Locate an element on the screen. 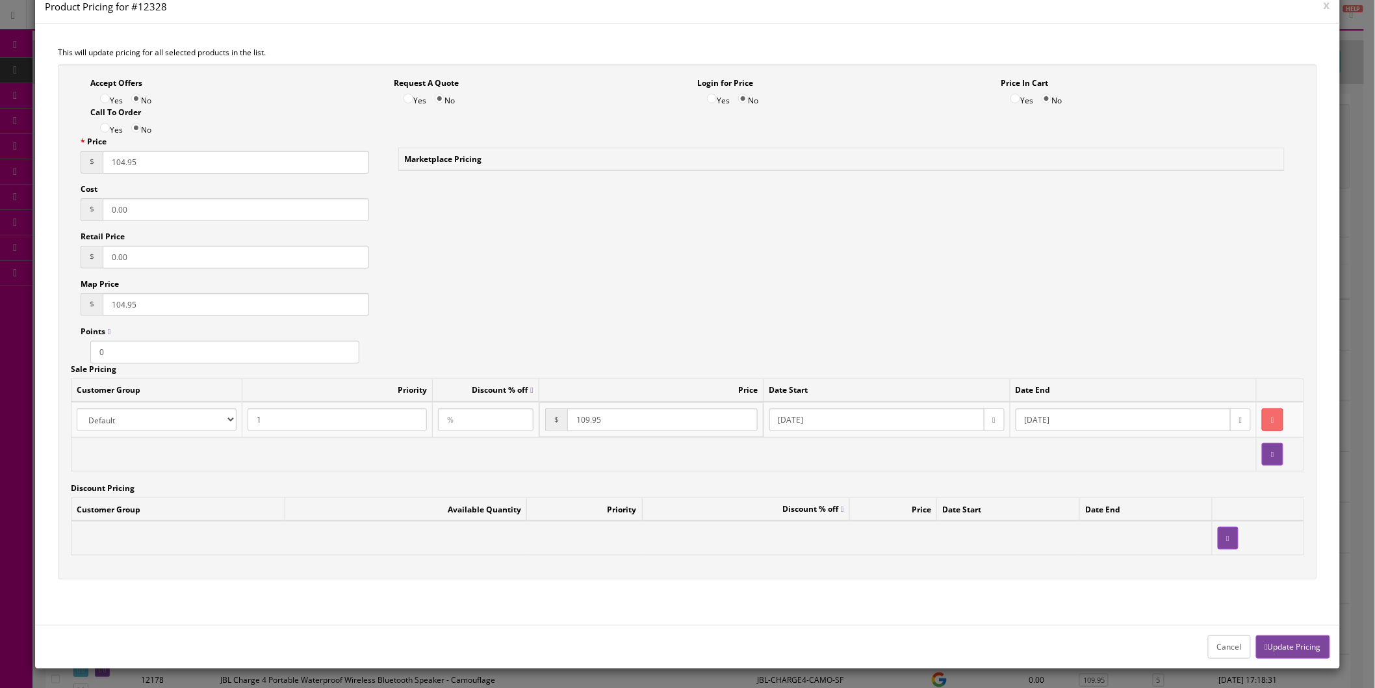 This screenshot has height=688, width=1375. input: Date End is located at coordinates (1123, 419).